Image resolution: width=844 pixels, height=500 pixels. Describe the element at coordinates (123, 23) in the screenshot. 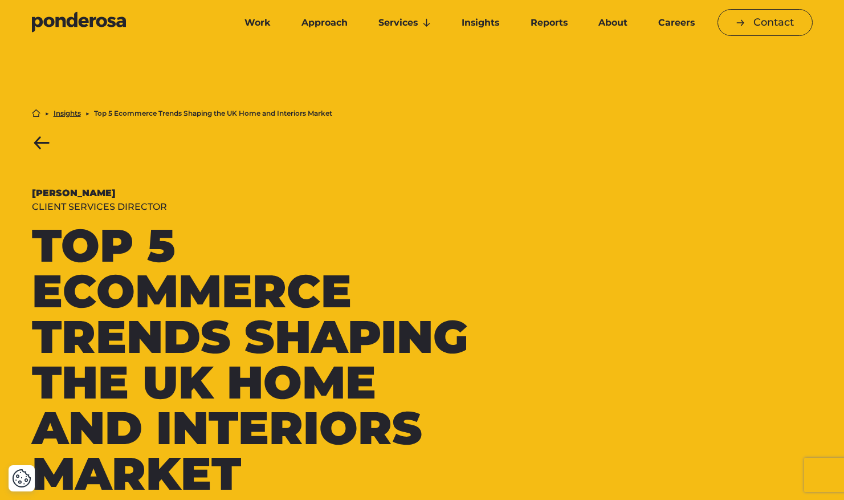

I see `a: Go to homepage` at that location.